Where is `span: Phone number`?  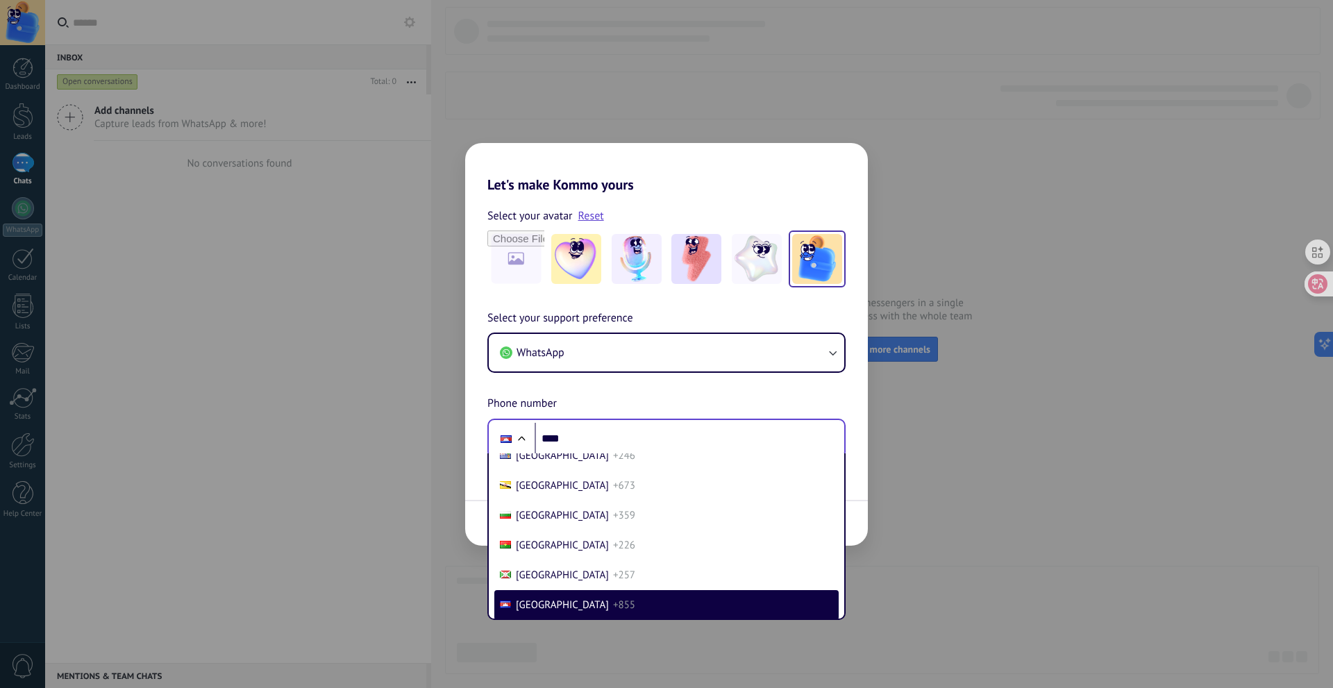 span: Phone number is located at coordinates (522, 404).